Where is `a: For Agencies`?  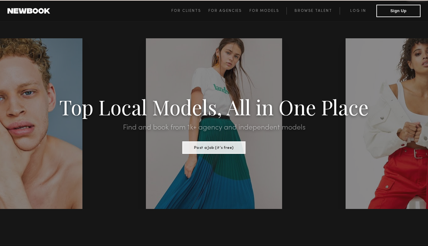
a: For Agencies is located at coordinates (229, 11).